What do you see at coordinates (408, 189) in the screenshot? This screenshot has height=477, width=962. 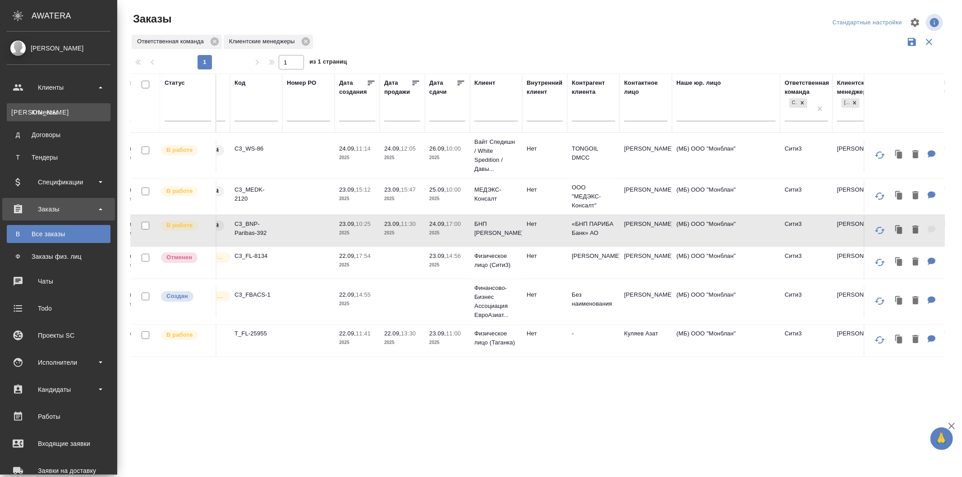 I see `p: 15:47` at bounding box center [408, 189].